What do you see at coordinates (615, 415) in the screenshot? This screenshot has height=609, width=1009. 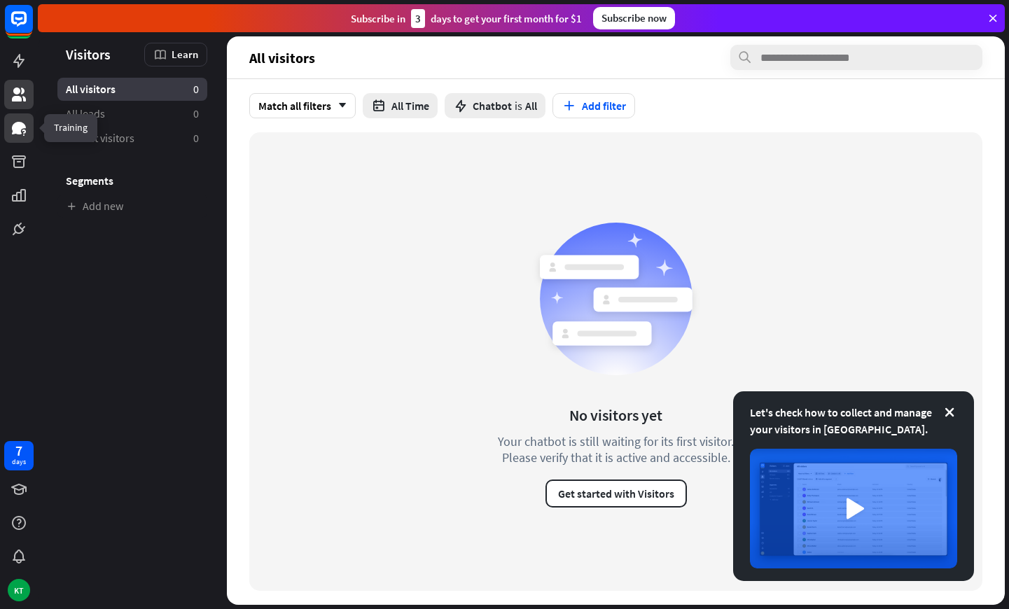 I see `div: No visitors yet` at bounding box center [615, 415].